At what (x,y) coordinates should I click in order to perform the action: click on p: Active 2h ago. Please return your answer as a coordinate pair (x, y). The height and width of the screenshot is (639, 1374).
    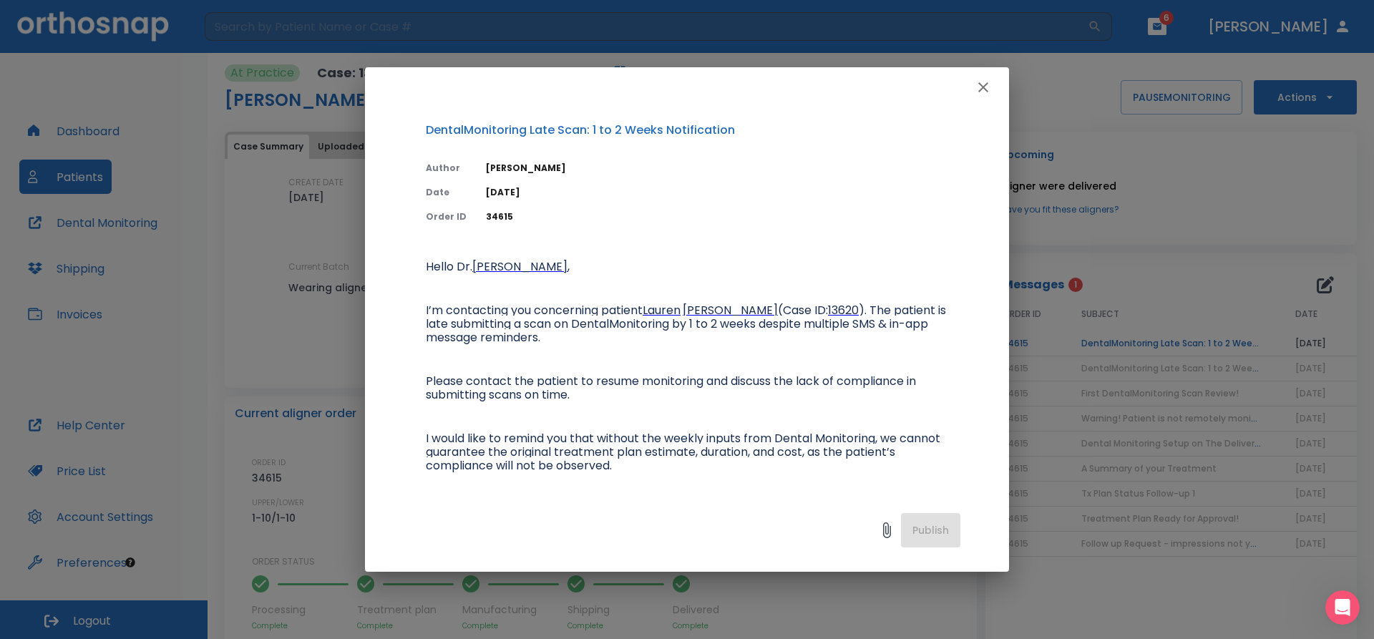
    Looking at the image, I should click on (101, 25).